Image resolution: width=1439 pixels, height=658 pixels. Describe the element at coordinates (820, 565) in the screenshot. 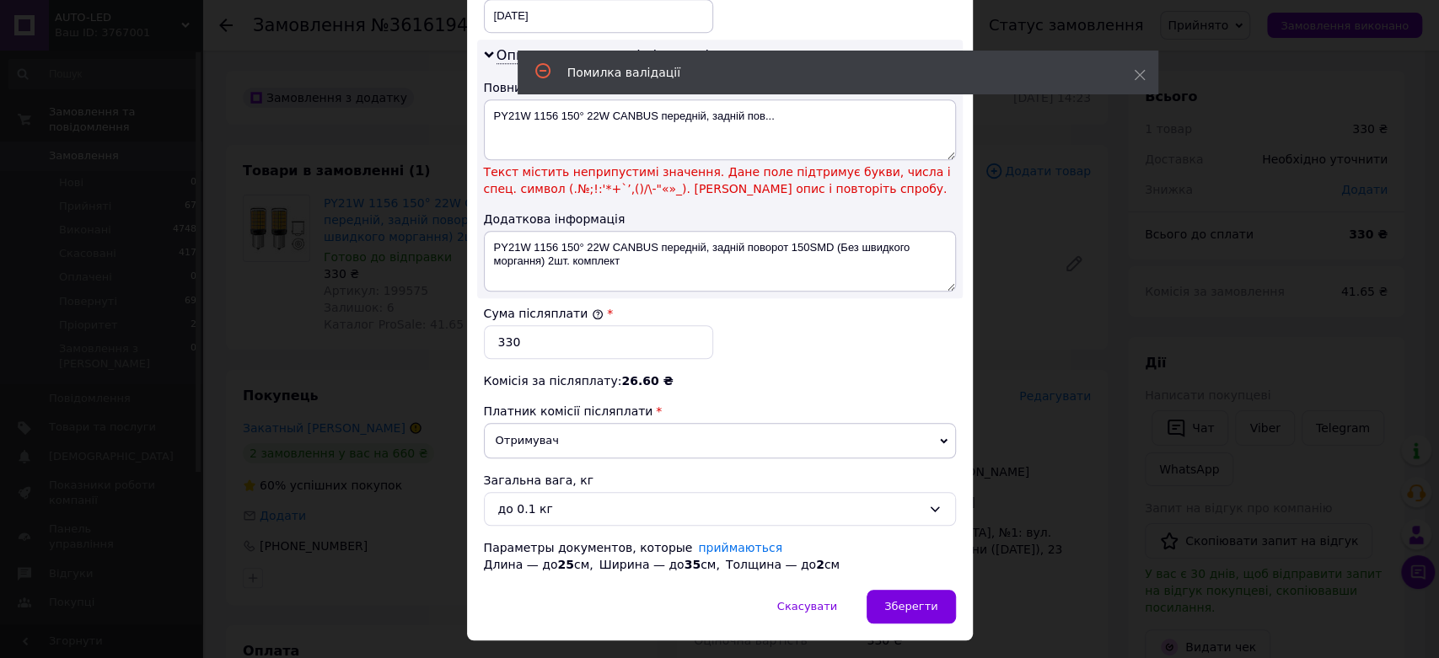

I see `span: 2` at that location.